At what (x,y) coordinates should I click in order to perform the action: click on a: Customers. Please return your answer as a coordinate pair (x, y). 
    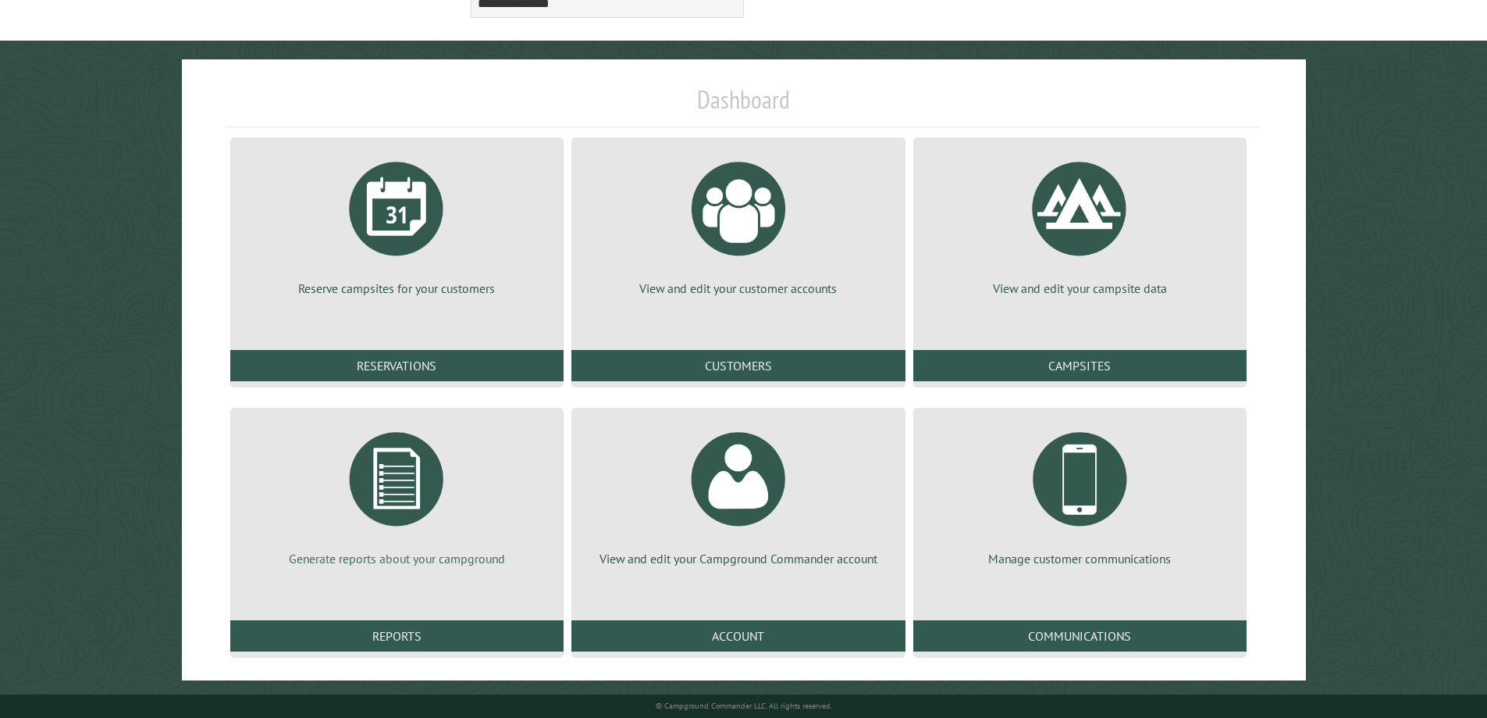
    Looking at the image, I should click on (738, 365).